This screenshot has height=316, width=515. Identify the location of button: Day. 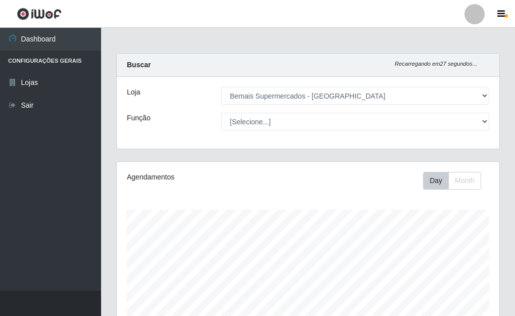
(436, 180).